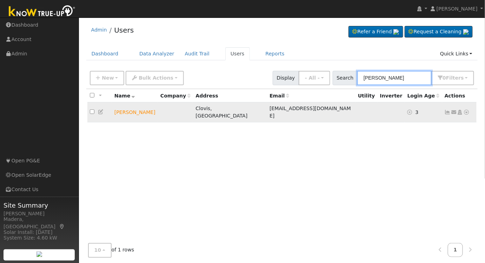 This screenshot has width=485, height=263. What do you see at coordinates (376, 32) in the screenshot?
I see `a: Refer a Friend` at bounding box center [376, 32].